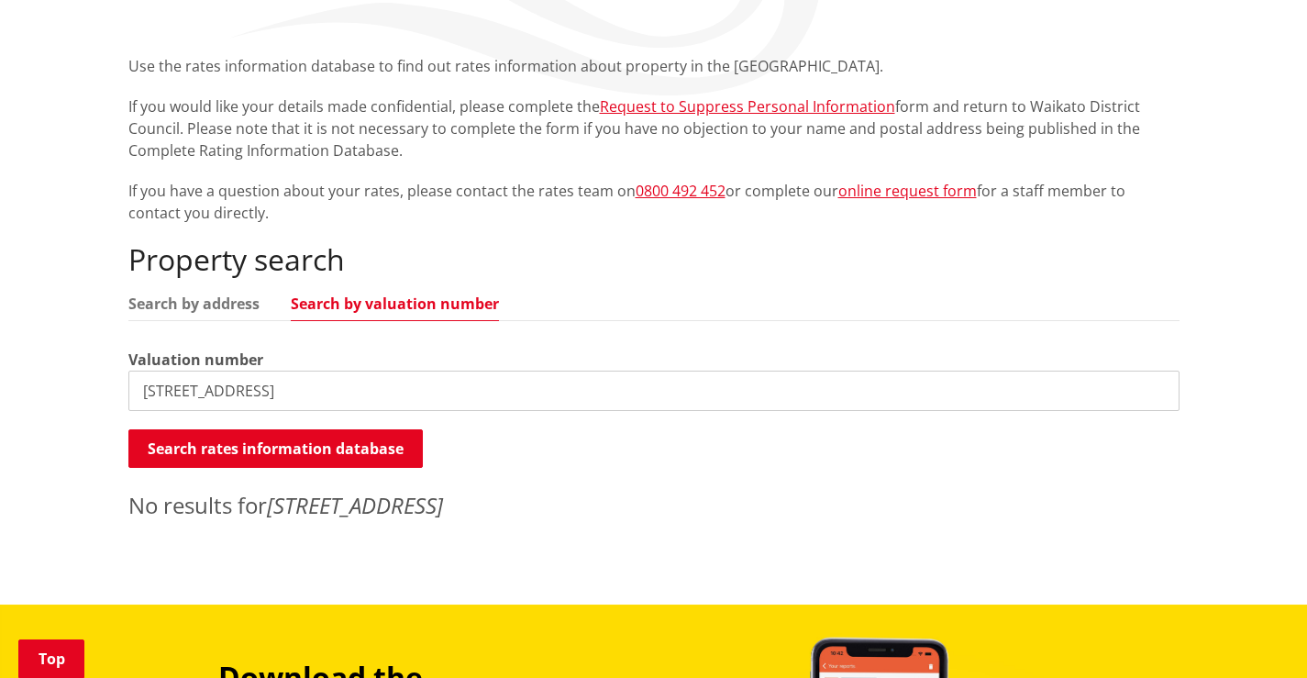 Image resolution: width=1307 pixels, height=678 pixels. Describe the element at coordinates (654, 202) in the screenshot. I see `p: If you have a question about your rates, please contact the rates team on or complete our for a s...` at that location.